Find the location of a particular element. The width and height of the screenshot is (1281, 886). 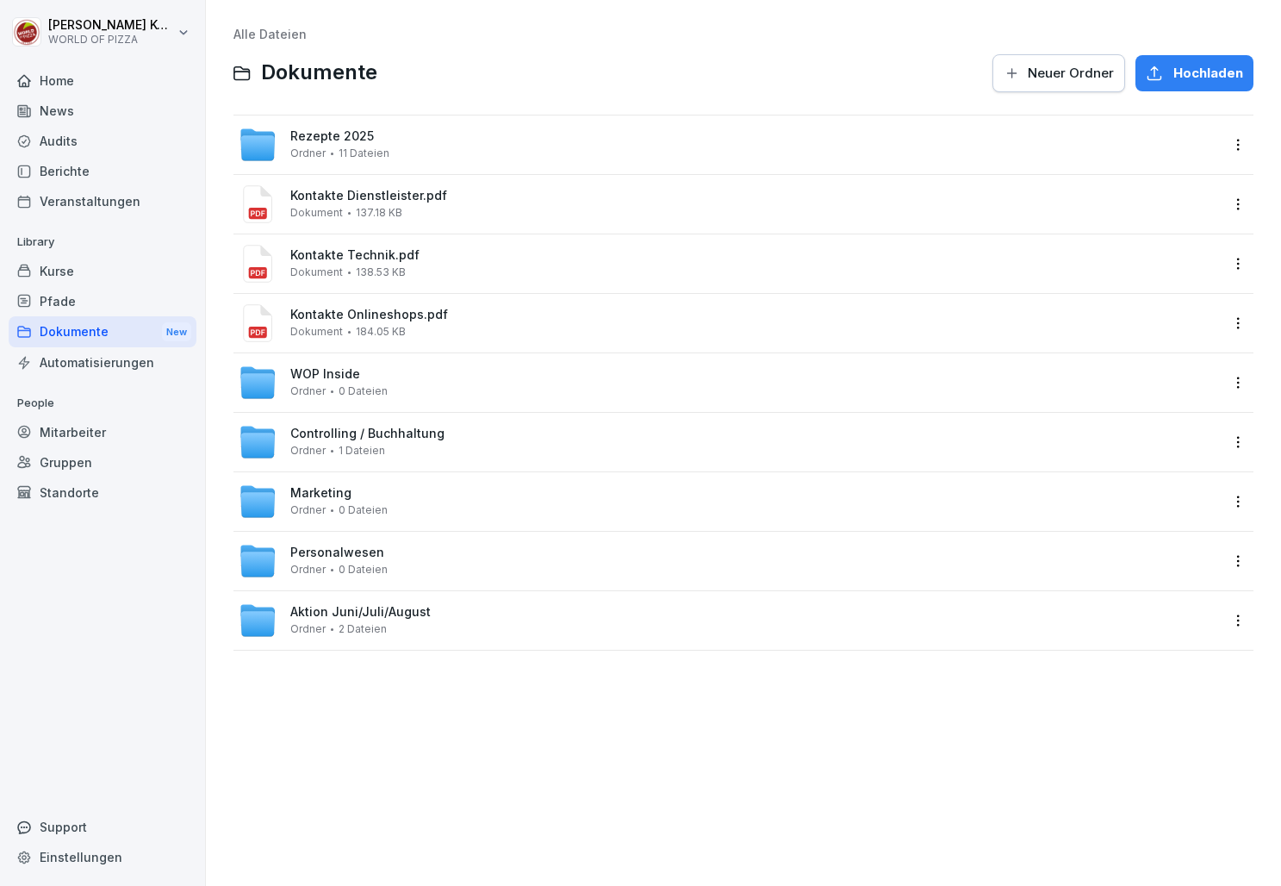

a: Rezepte 2025Ordner11 Dateien is located at coordinates (730, 145).